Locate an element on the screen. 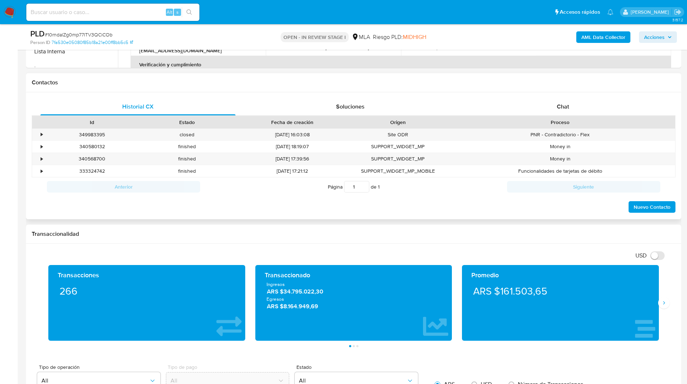 The image size is (687, 384). button: Siguiente is located at coordinates (583, 187).